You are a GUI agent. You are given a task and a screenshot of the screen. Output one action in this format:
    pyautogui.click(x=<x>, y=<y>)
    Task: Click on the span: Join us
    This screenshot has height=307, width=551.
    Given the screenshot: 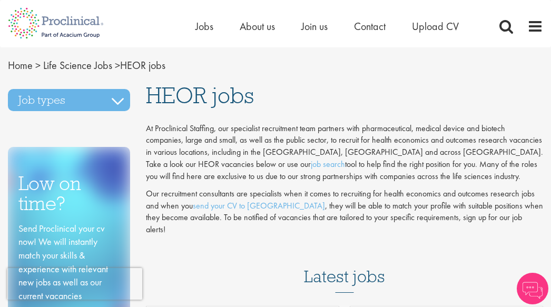 What is the action you would take?
    pyautogui.click(x=314, y=26)
    